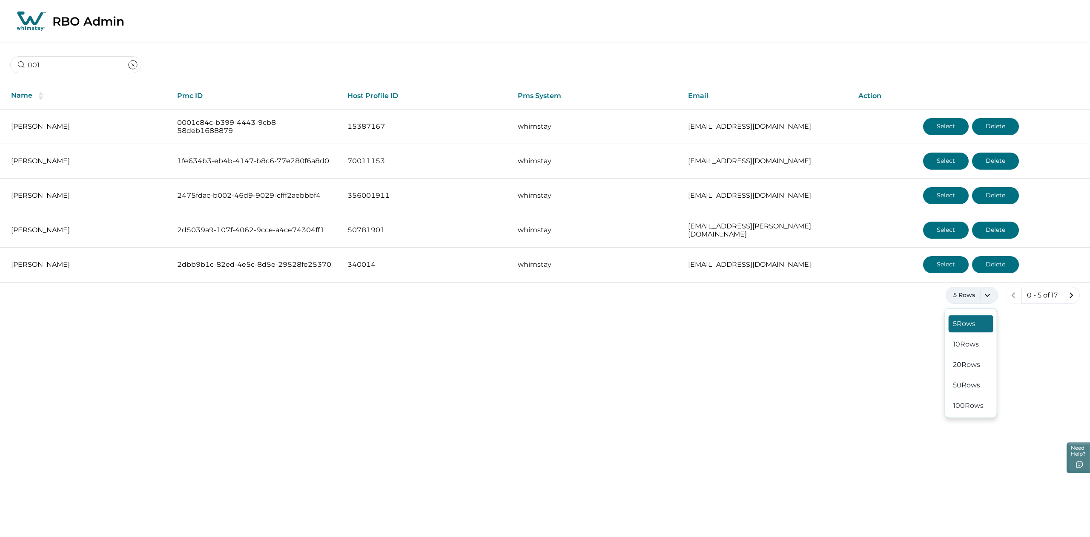  What do you see at coordinates (256, 264) in the screenshot?
I see `p: 2dbb9b1c-82ed-4e5c-8d5e-29528fe25370` at bounding box center [256, 264].